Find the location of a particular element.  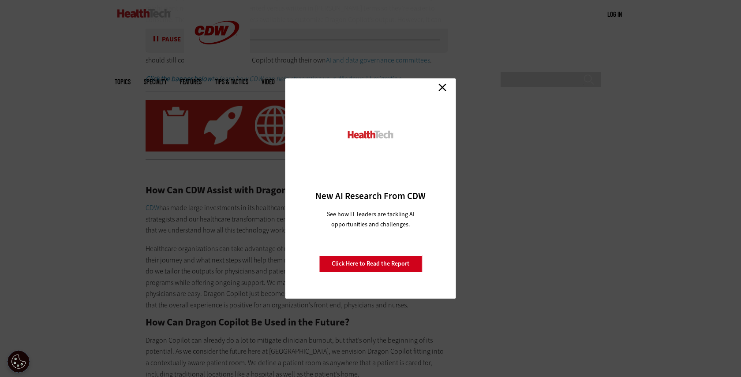

button: Open Preferences is located at coordinates (19, 362).